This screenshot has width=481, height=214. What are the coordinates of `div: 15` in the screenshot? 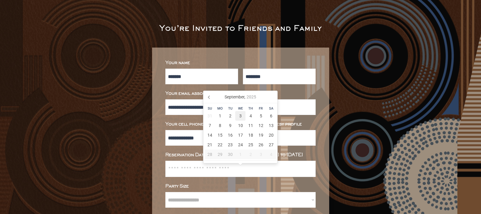 It's located at (220, 135).